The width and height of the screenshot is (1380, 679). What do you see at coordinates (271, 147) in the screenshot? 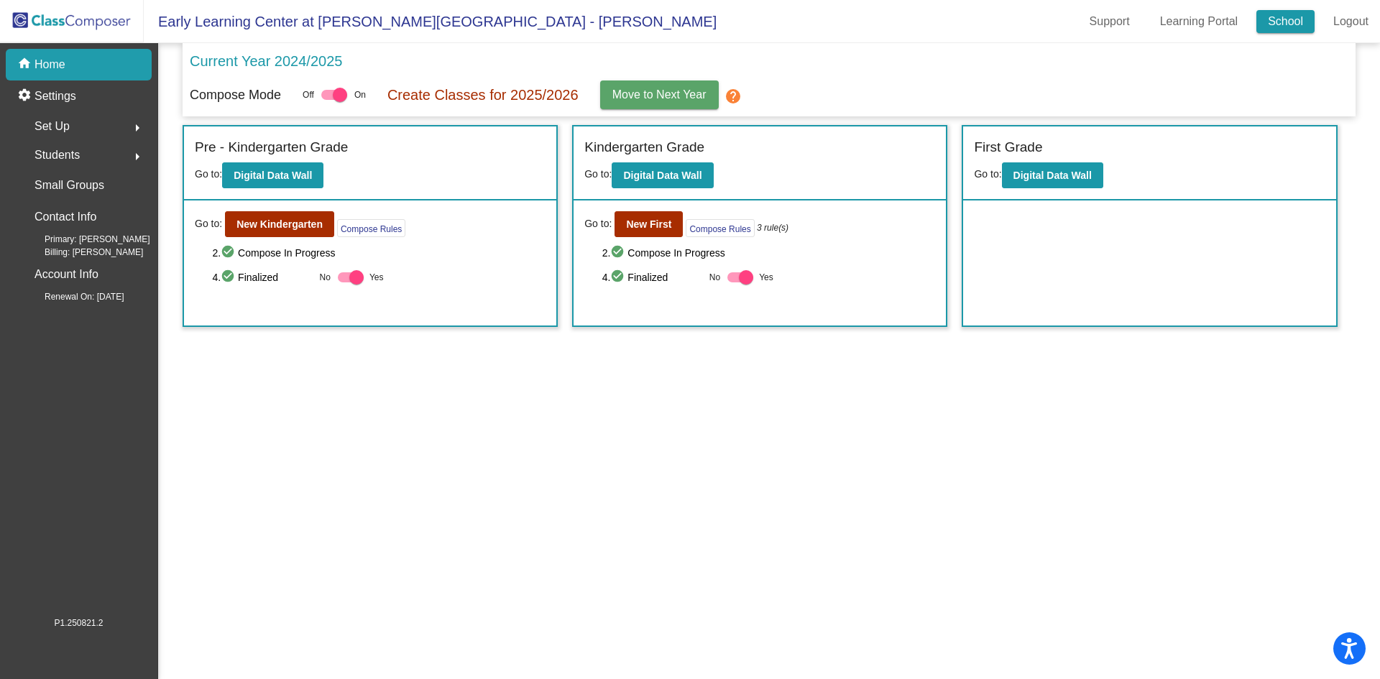
I see `label: Pre - Kindergarten Grade` at bounding box center [271, 147].